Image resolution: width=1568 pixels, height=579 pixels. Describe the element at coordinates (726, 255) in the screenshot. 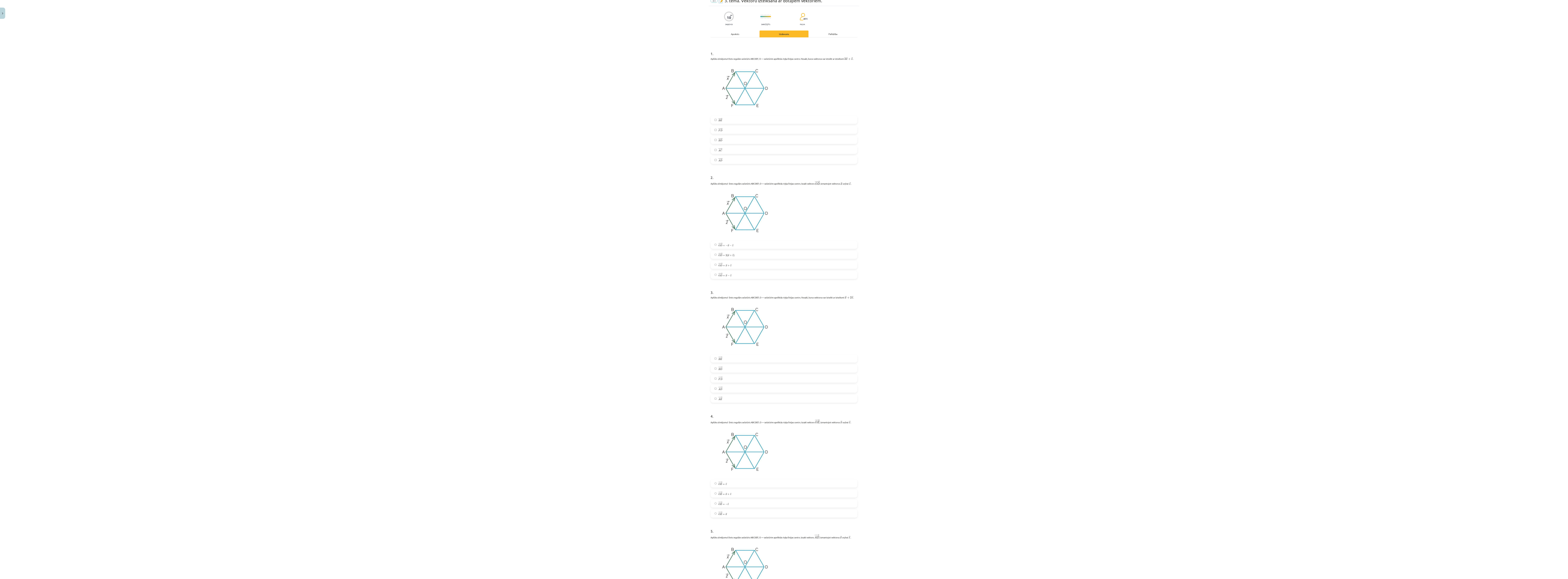

I see `span: 2` at that location.